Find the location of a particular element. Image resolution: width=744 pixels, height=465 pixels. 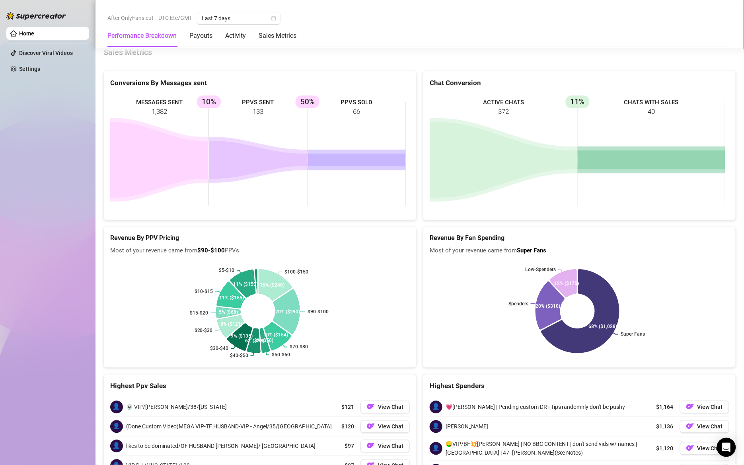

text: $5-$10 is located at coordinates (226, 271).